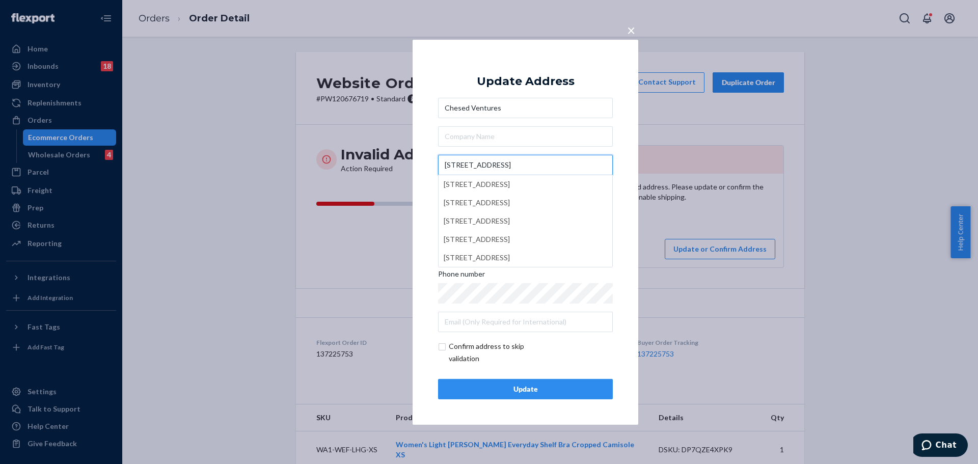 The height and width of the screenshot is (464, 978). I want to click on div: Update, so click(525, 389).